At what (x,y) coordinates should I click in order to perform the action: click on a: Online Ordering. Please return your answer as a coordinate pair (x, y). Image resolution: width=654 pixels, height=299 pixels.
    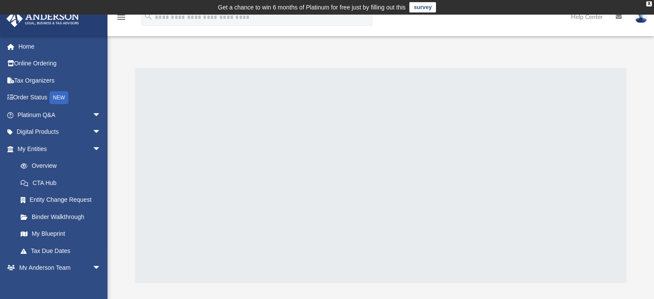
    Looking at the image, I should click on (60, 64).